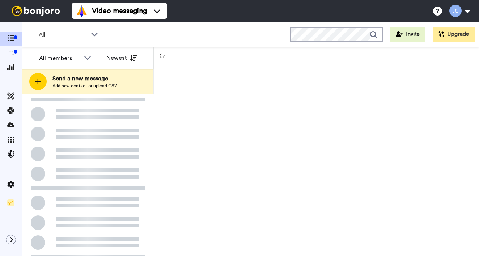 The height and width of the screenshot is (256, 479). I want to click on span: Send a new message, so click(85, 79).